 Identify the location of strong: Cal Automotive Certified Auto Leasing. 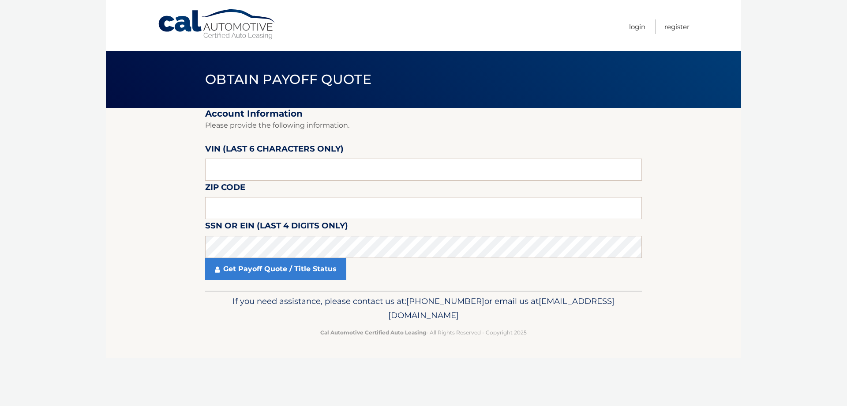
(373, 332).